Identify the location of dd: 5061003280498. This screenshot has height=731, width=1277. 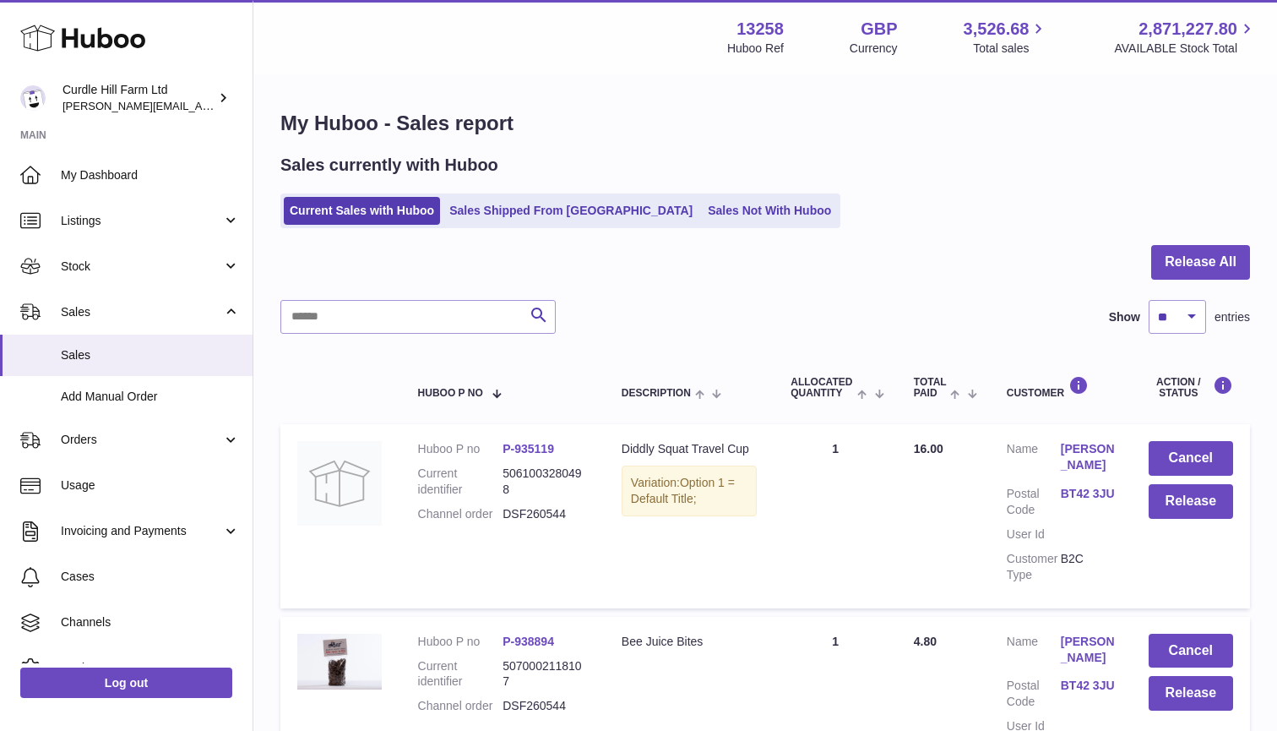
(545, 481).